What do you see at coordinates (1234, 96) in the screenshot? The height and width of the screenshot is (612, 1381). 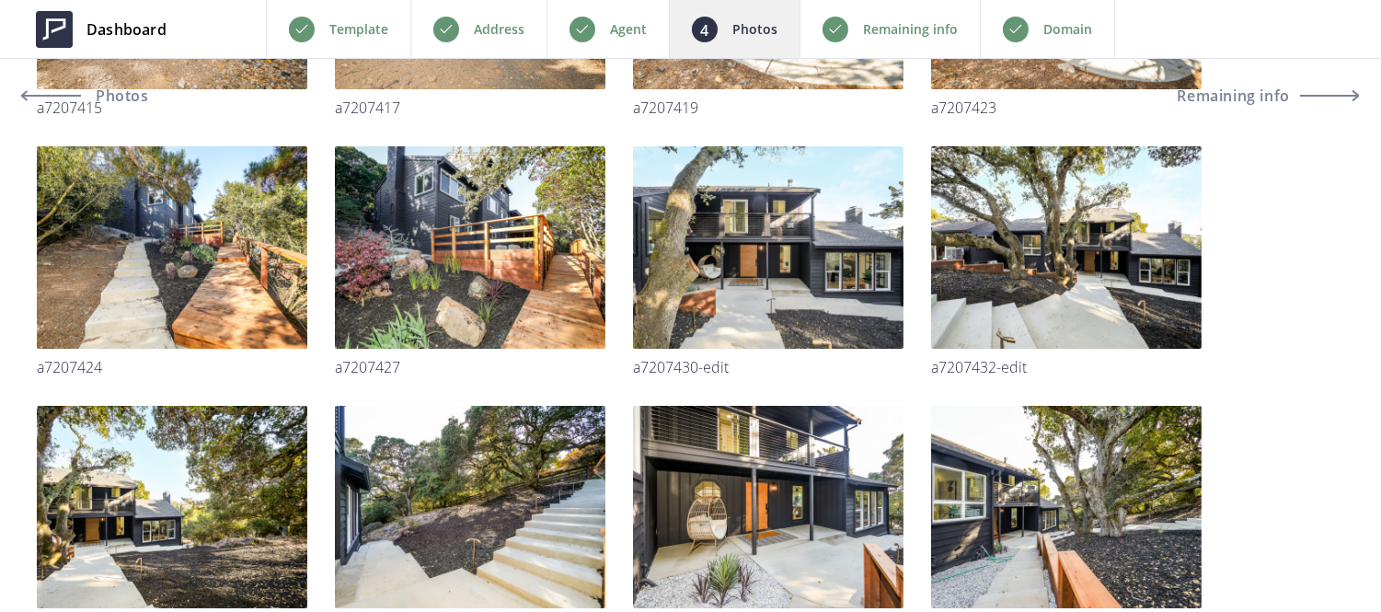 I see `span: Remaining info` at bounding box center [1234, 96].